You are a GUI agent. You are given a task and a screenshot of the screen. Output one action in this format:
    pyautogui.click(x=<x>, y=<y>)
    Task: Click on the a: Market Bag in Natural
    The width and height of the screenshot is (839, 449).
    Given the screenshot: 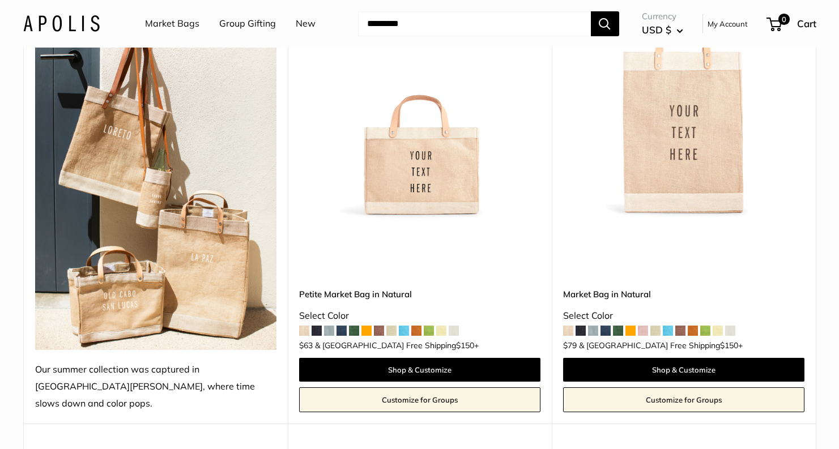 What is the action you would take?
    pyautogui.click(x=684, y=294)
    